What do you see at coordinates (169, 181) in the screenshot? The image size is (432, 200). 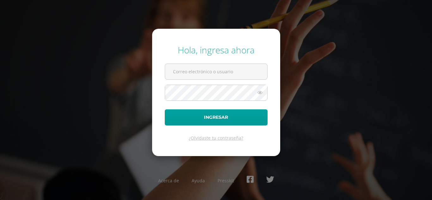 I see `a: Acerca de` at bounding box center [169, 181].